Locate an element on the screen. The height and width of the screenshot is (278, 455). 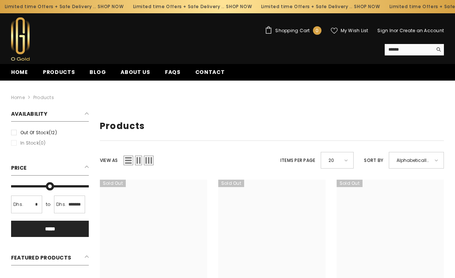
span: 0 is located at coordinates (317, 31).